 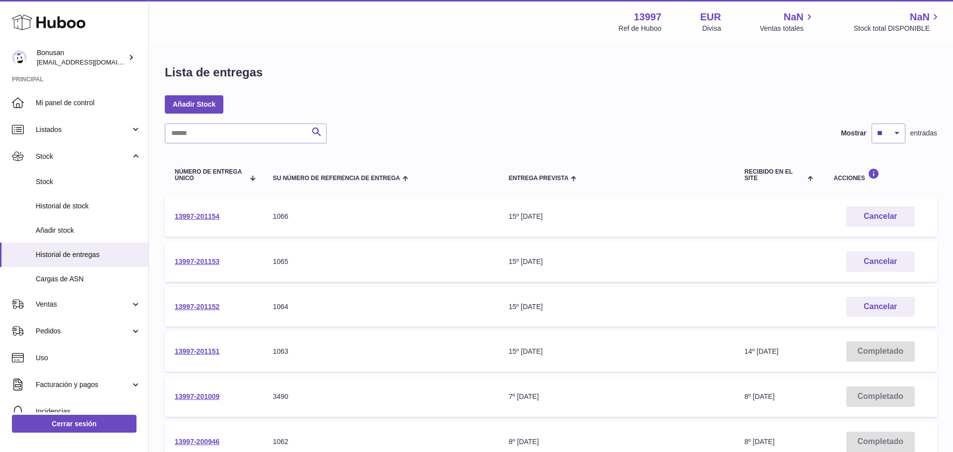 I want to click on span: Stock total DISPONIBLE, so click(x=897, y=28).